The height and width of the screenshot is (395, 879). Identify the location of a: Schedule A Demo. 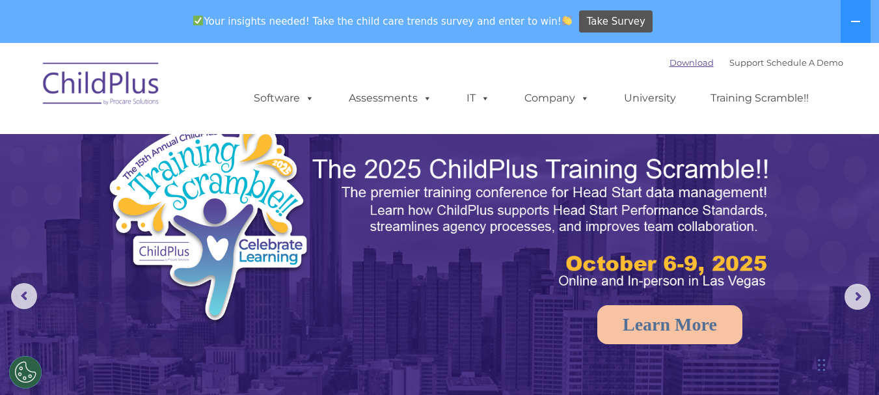
(805, 62).